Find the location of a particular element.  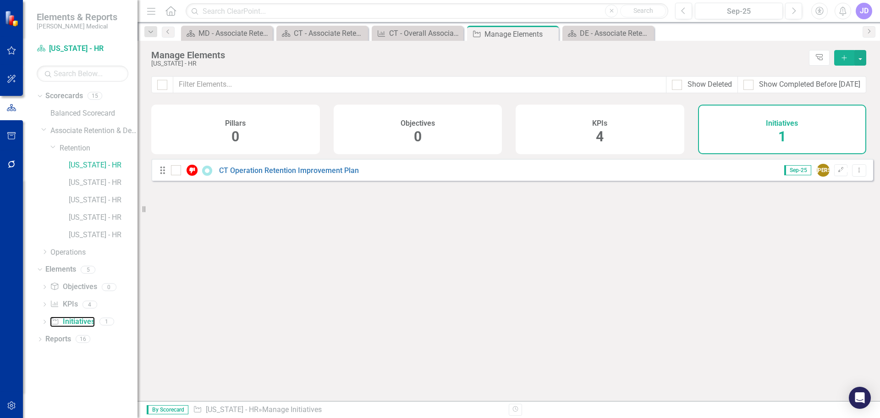

div: MD - Associate Retention is located at coordinates (234, 33).